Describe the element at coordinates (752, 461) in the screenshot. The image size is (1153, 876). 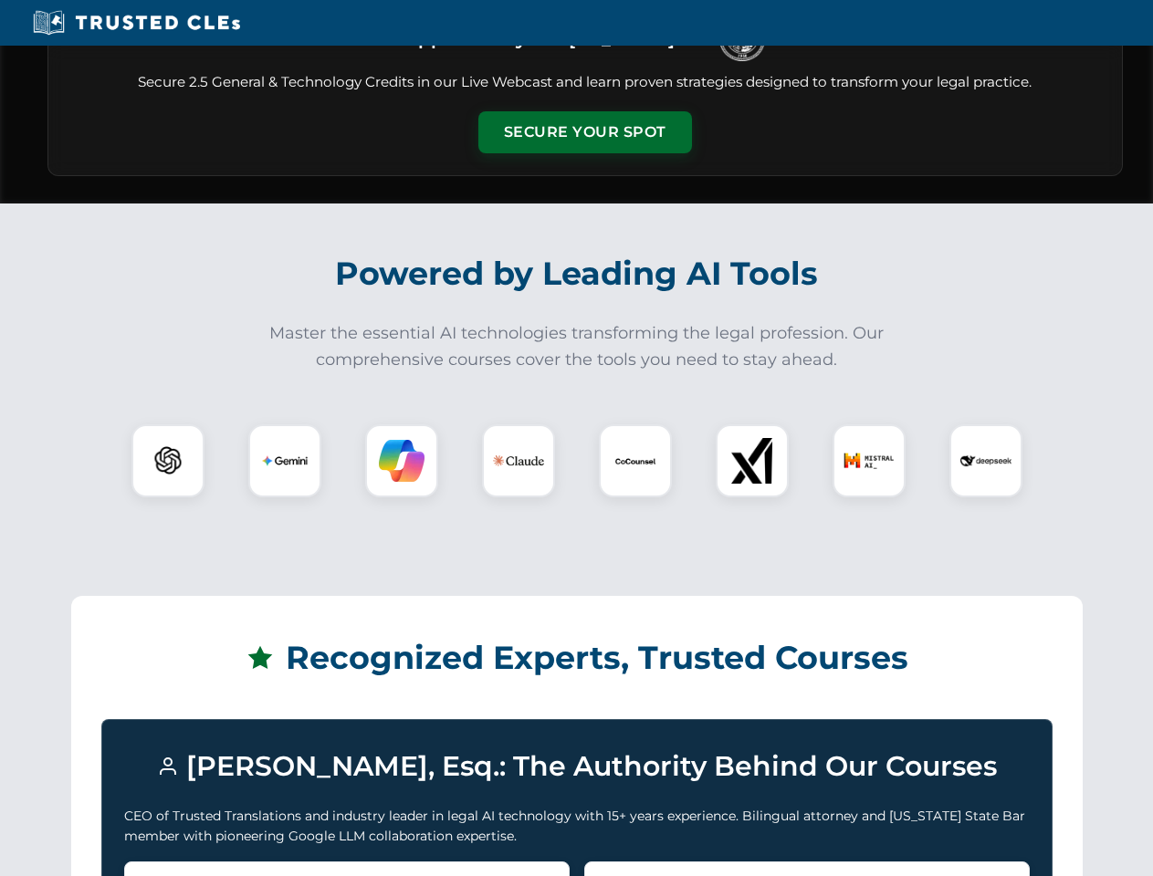
I see `img: xAI Logo` at that location.